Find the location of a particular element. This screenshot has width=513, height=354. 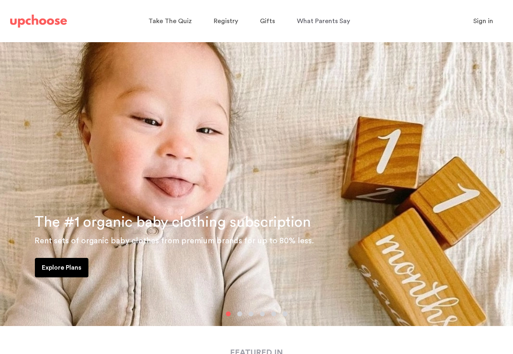

img: UpChoose is located at coordinates (39, 21).